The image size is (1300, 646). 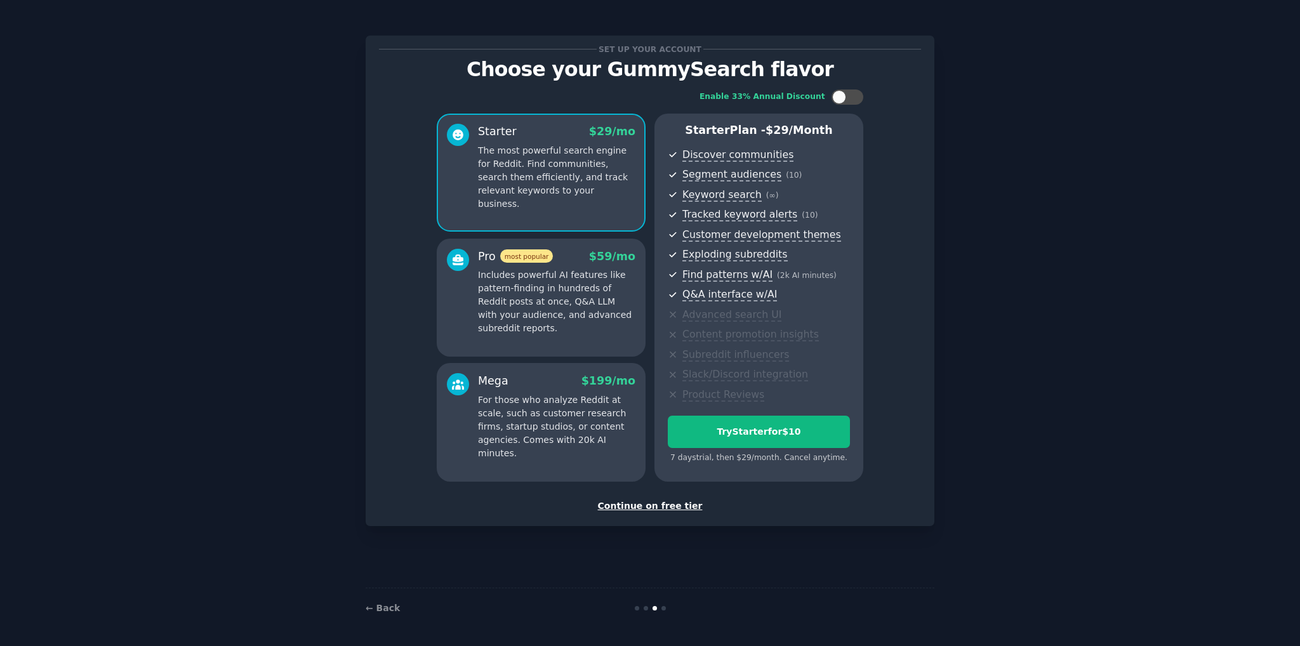 I want to click on span: Q&A interface w/AI, so click(x=729, y=294).